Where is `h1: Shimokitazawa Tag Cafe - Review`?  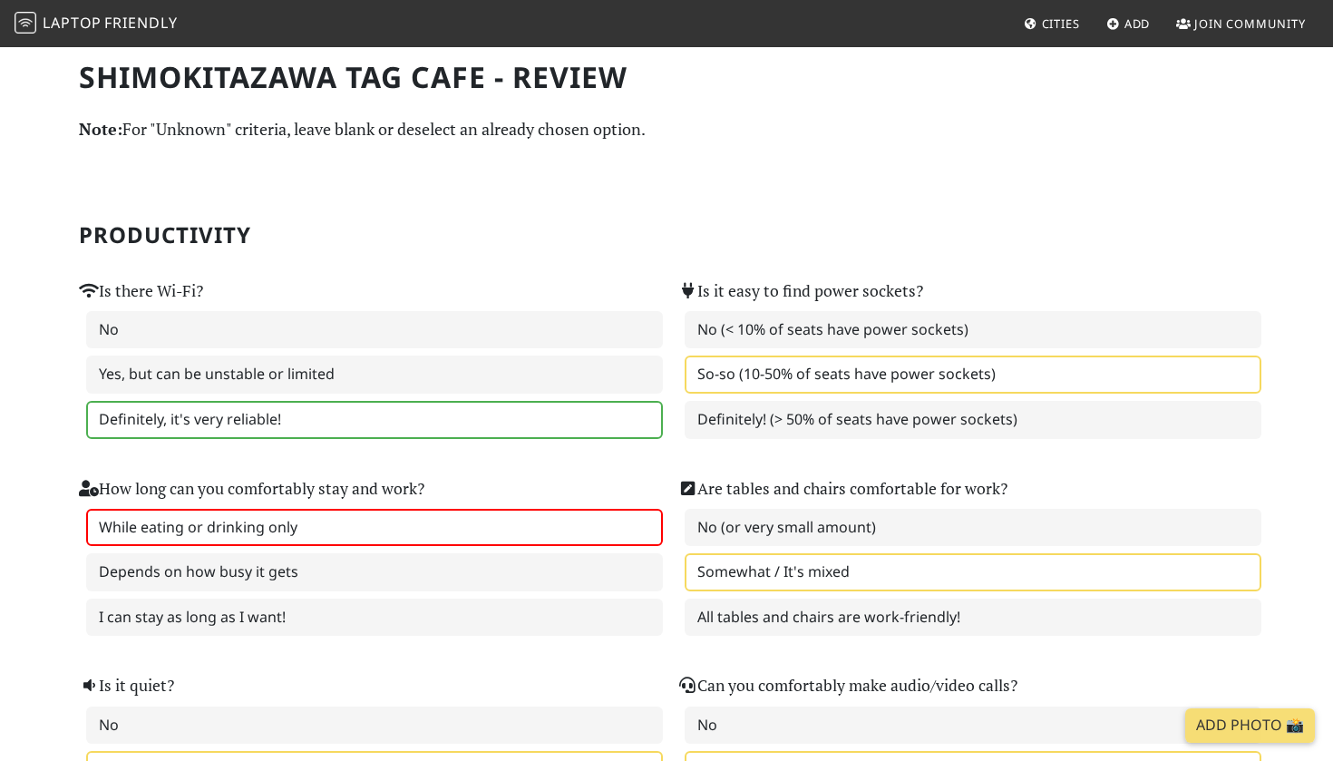 h1: Shimokitazawa Tag Cafe - Review is located at coordinates (666, 77).